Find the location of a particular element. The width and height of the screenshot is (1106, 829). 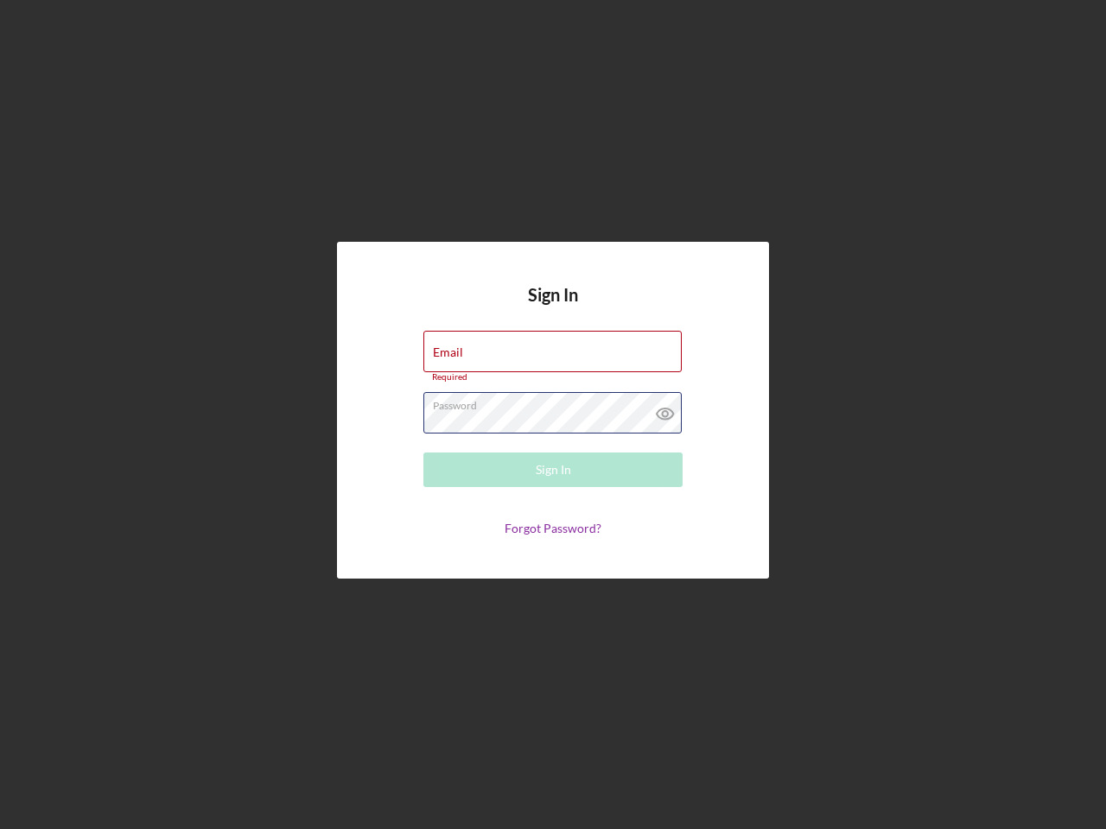

div: Sign In is located at coordinates (553, 470).